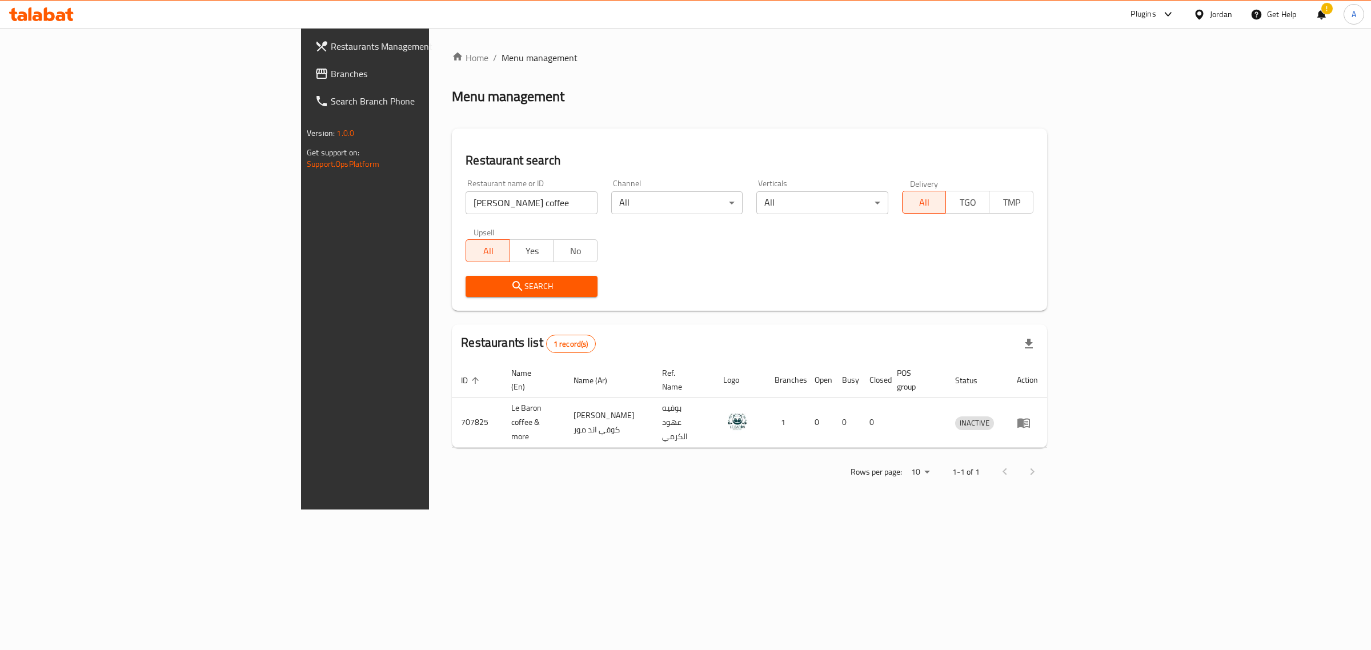  Describe the element at coordinates (484, 232) in the screenshot. I see `label: Upsell` at that location.